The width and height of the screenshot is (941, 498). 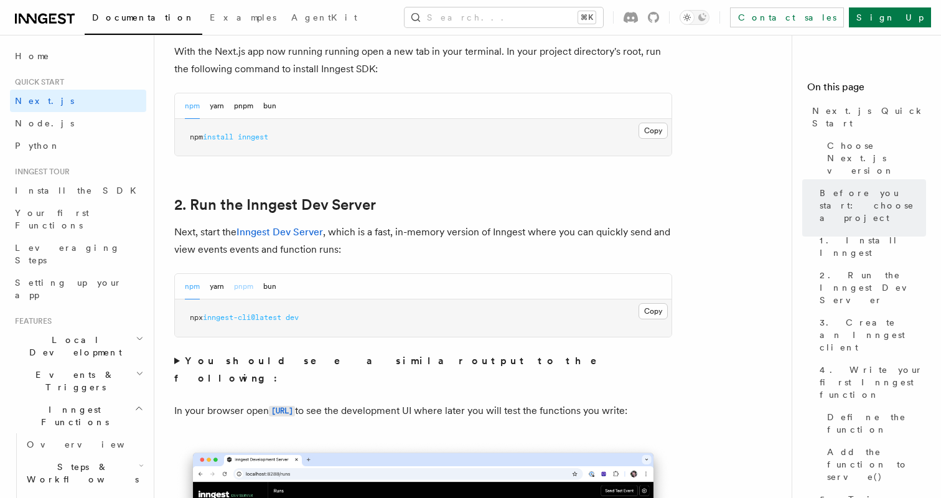 I want to click on button: Local Development, so click(x=78, y=346).